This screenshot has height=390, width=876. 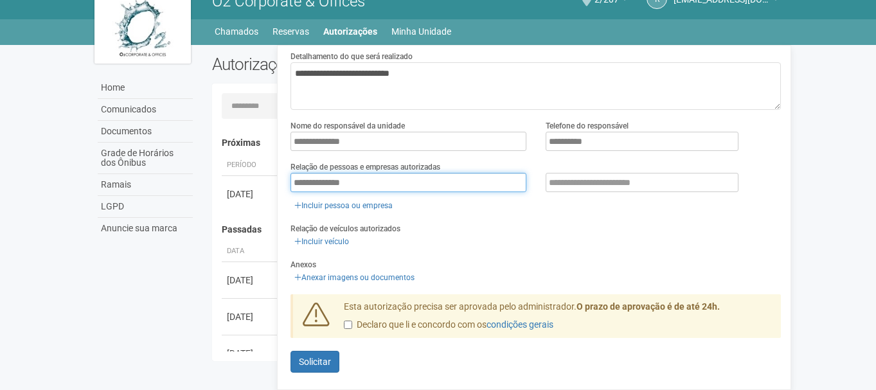 What do you see at coordinates (497, 229) in the screenshot?
I see `h4: Passadas` at bounding box center [497, 229].